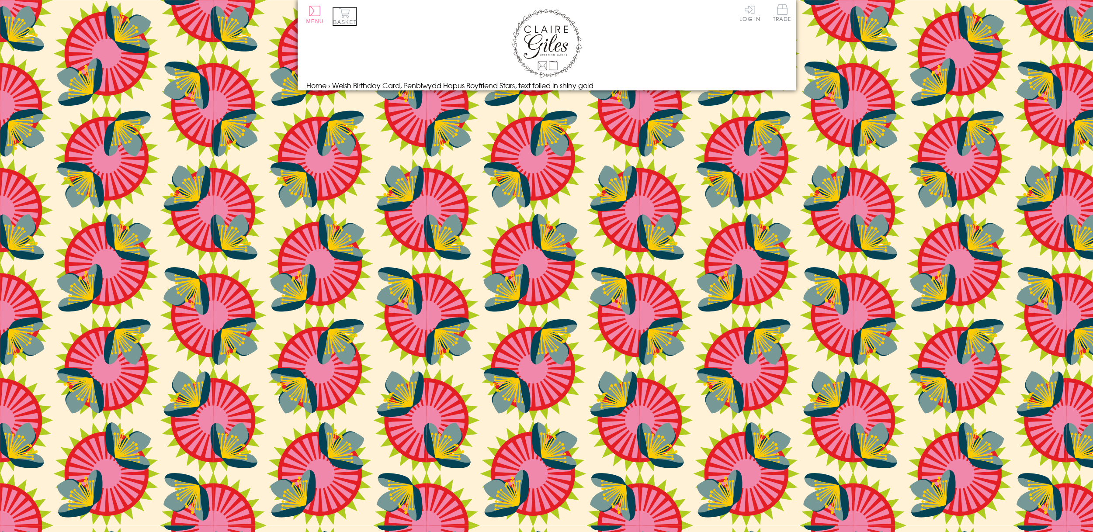  I want to click on button: Menu, so click(315, 15).